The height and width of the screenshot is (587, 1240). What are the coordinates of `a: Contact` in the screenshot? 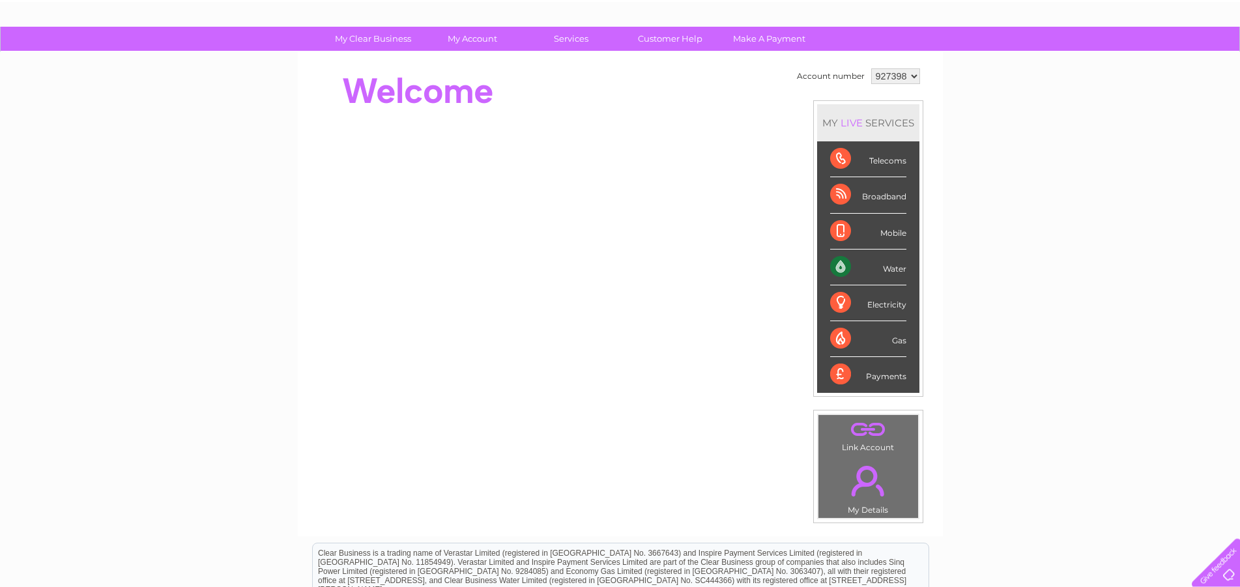 It's located at (1169, 60).